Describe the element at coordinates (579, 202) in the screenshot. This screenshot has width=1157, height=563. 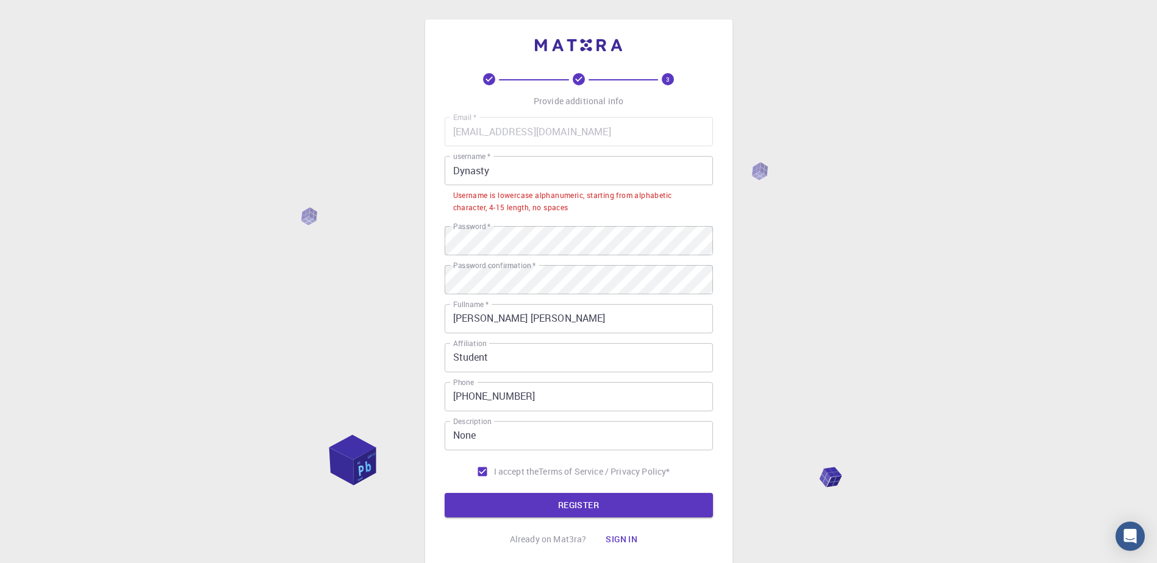
I see `div: Username is lowercase alphanumeric, starting from alphabetic character, 4-15 length, no spaces` at that location.